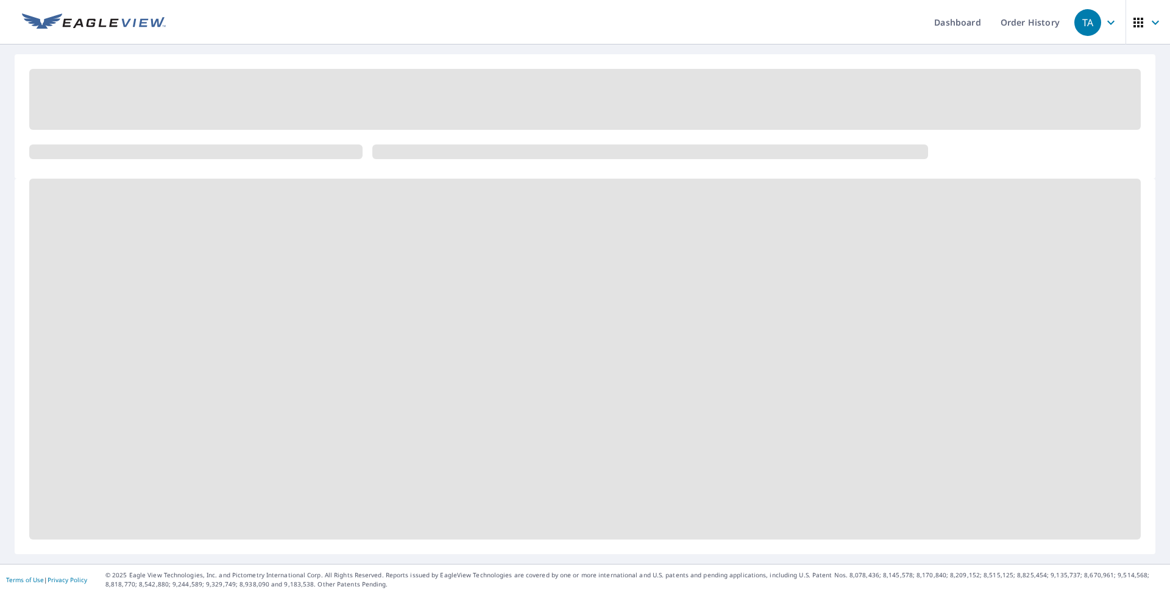  I want to click on a: Terms of Use, so click(25, 579).